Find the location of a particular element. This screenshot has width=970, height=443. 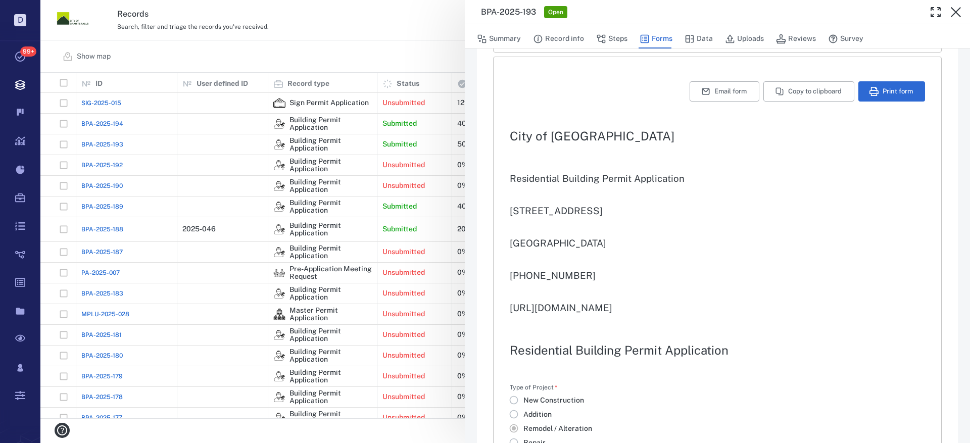

span: Addition is located at coordinates (537, 415).